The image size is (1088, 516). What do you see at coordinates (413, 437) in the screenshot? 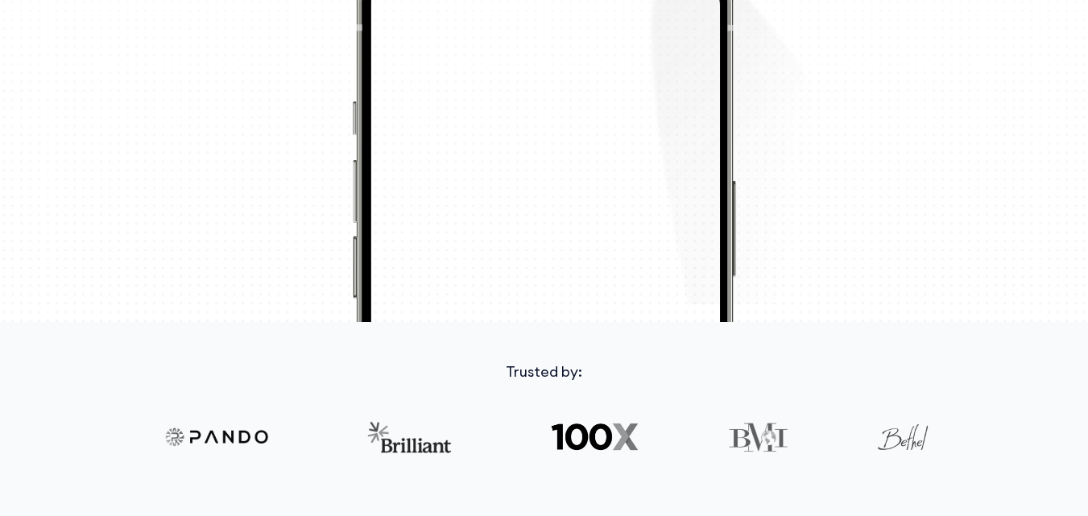
I see `img: Brilliant logo` at bounding box center [413, 437].